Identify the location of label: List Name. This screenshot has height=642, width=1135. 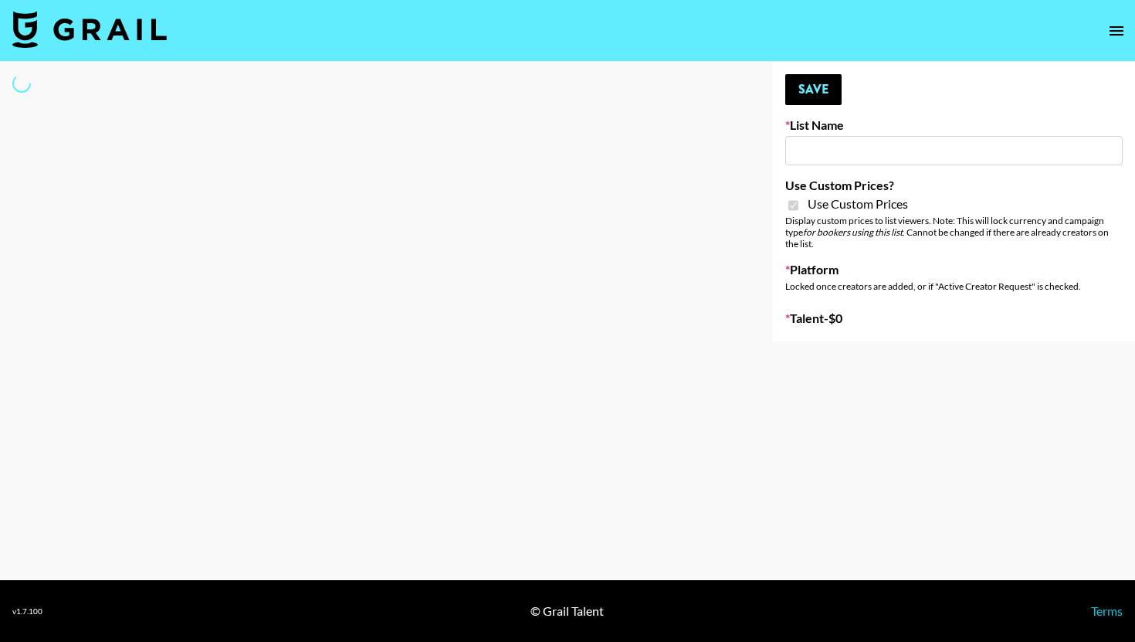
(954, 125).